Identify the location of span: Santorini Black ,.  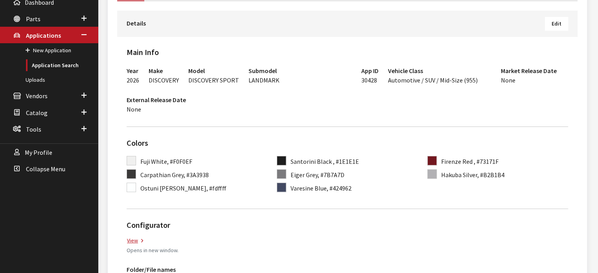
(313, 162).